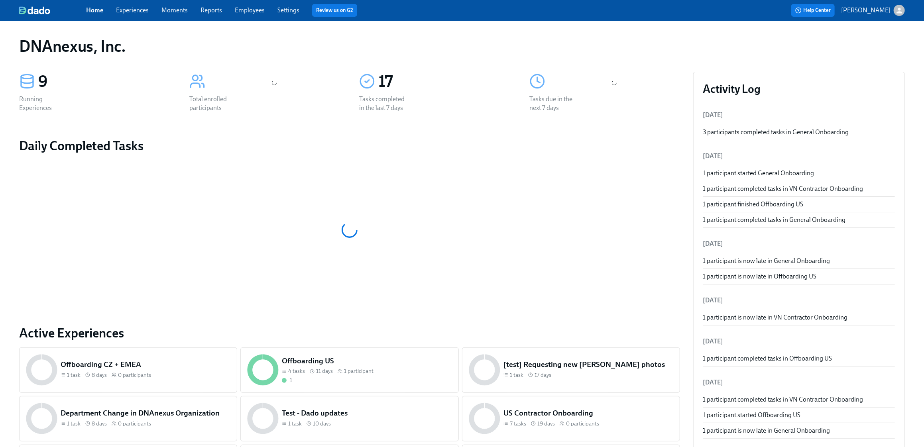 This screenshot has width=924, height=447. I want to click on h5: Test - Dado updates, so click(367, 413).